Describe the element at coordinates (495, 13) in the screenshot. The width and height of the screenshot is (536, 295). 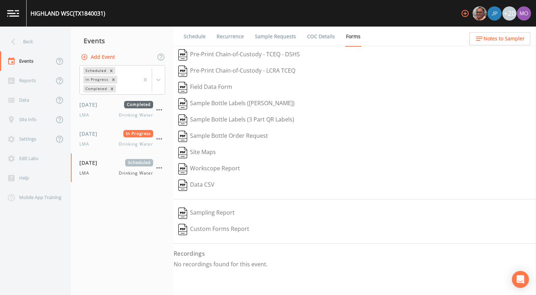
I see `img: 41241ef155101aa6d92a04480b0d0000` at that location.